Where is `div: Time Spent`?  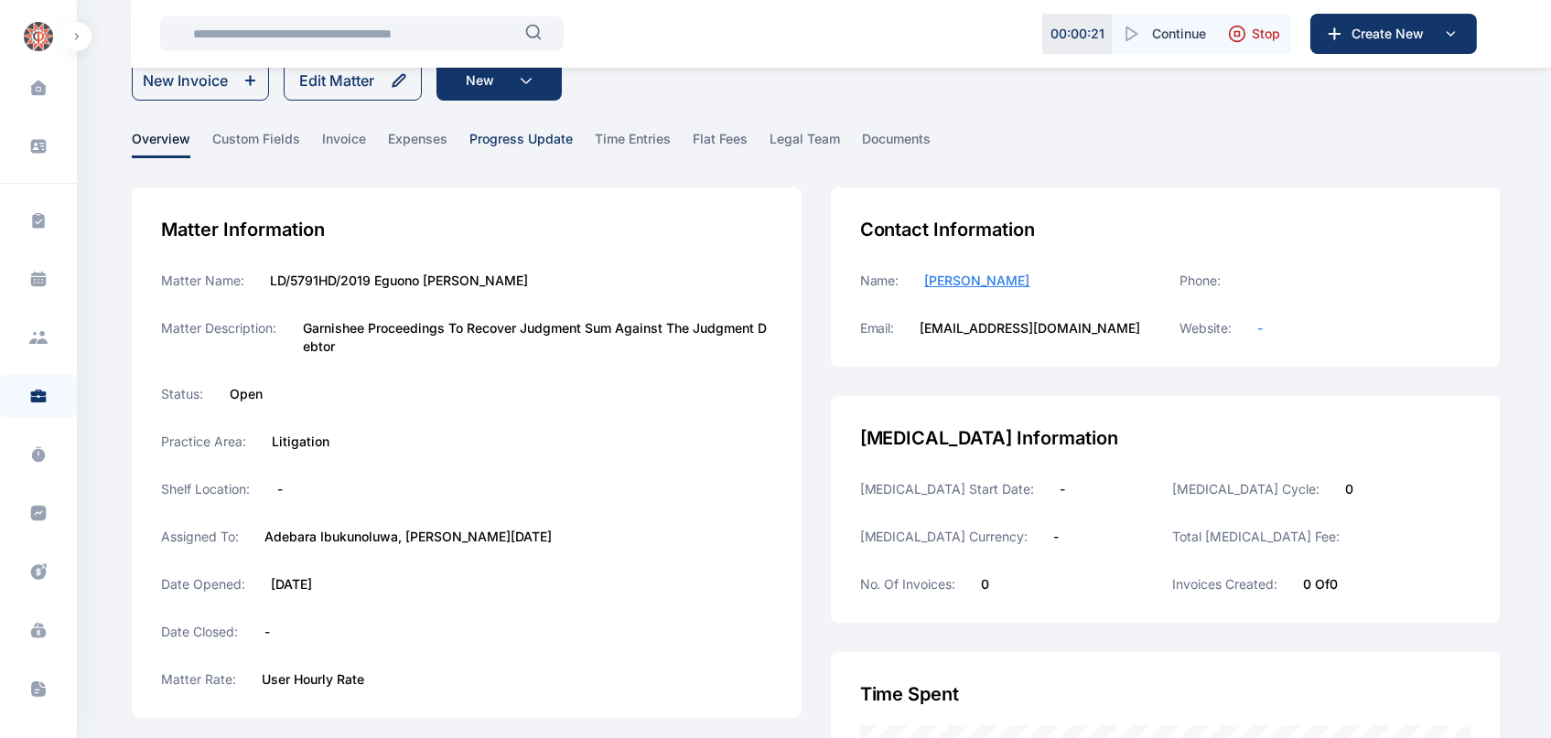 div: Time Spent is located at coordinates (1165, 694).